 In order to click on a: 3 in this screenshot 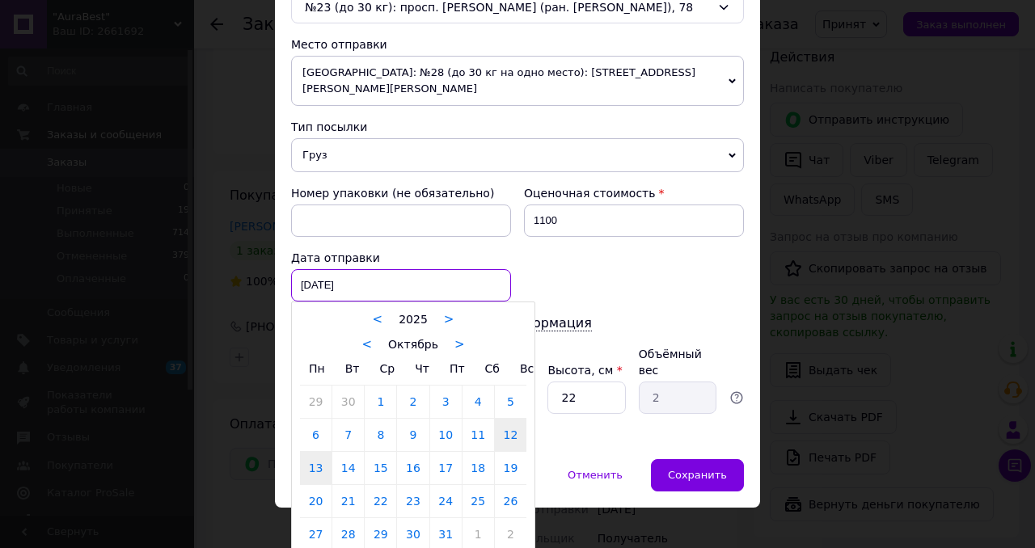, I will do `click(445, 402)`.